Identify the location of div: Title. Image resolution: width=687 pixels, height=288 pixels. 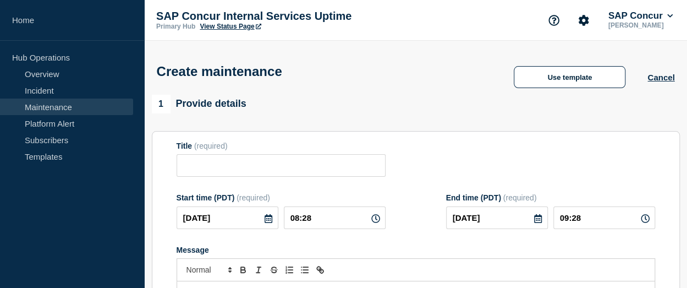
(281, 146).